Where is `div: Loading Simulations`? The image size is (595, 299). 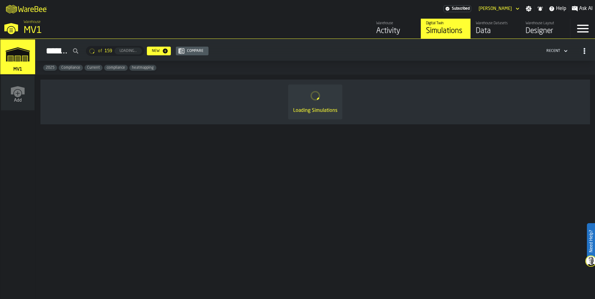 div: Loading Simulations is located at coordinates (315, 111).